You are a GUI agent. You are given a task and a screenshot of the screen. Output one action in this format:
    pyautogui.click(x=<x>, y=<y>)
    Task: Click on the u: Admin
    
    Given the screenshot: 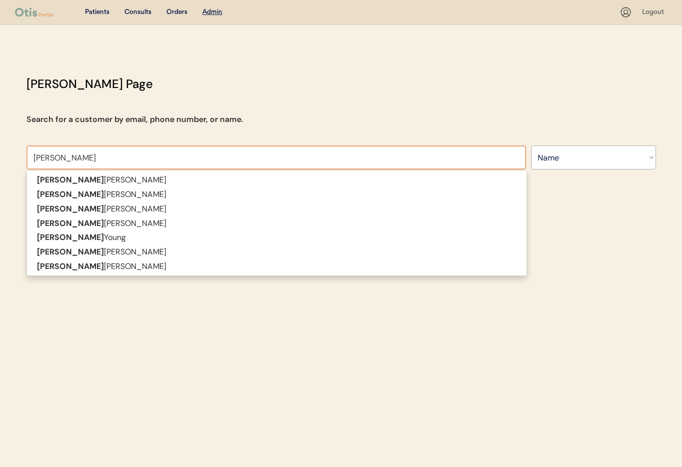 What is the action you would take?
    pyautogui.click(x=212, y=12)
    